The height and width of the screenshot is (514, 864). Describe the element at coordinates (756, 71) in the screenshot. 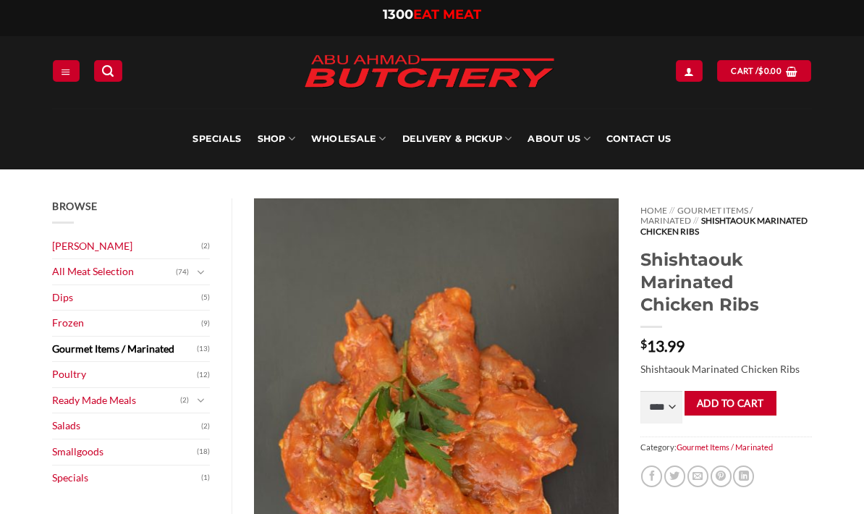

I see `span: Cart /` at that location.